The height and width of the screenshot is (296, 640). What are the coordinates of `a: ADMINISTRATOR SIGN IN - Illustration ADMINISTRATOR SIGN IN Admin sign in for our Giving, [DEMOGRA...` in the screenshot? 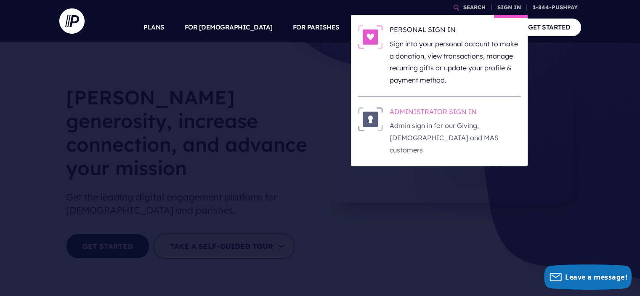 It's located at (439, 131).